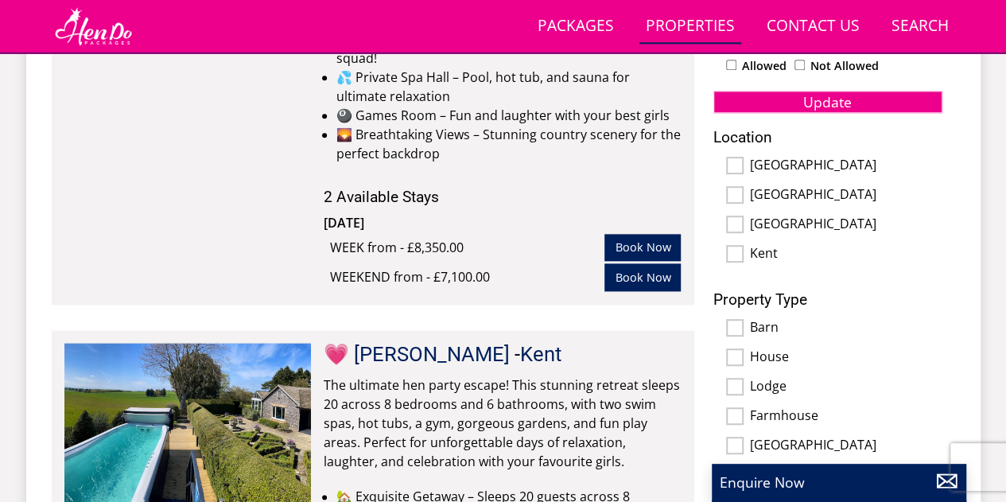 The height and width of the screenshot is (502, 1006). Describe the element at coordinates (846, 417) in the screenshot. I see `label: Farmhouse` at that location.